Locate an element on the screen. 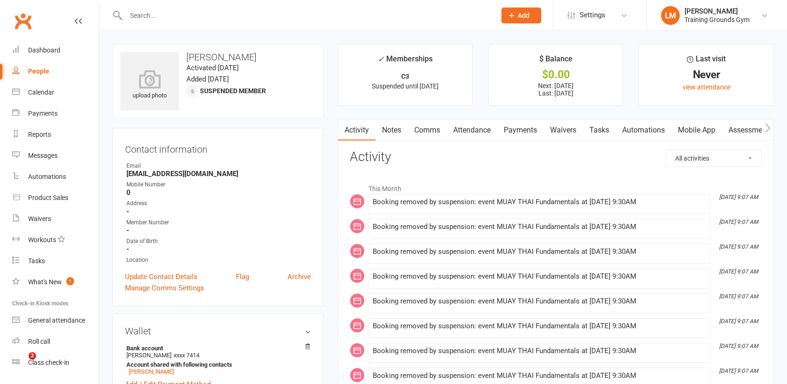 The width and height of the screenshot is (787, 384). h3: Wallet is located at coordinates (218, 331).